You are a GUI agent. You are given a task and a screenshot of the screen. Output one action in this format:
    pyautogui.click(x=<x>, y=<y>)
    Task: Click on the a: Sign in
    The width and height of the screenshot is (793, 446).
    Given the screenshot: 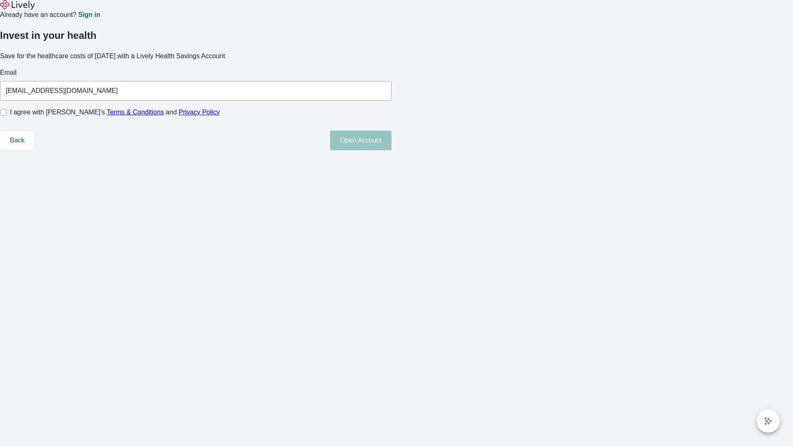 What is the action you would take?
    pyautogui.click(x=89, y=15)
    